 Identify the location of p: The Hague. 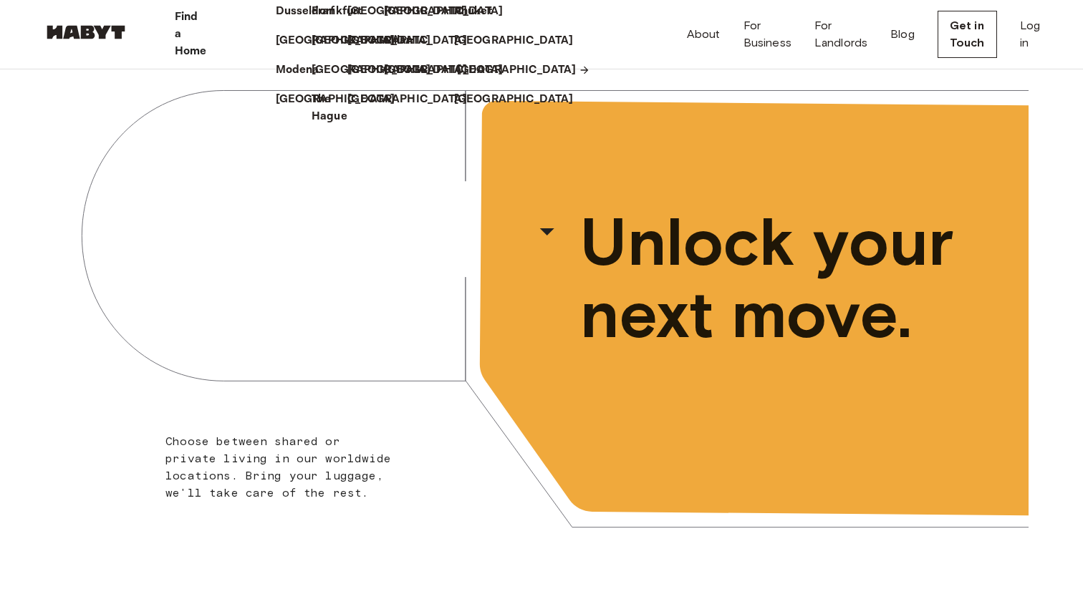
(329, 108).